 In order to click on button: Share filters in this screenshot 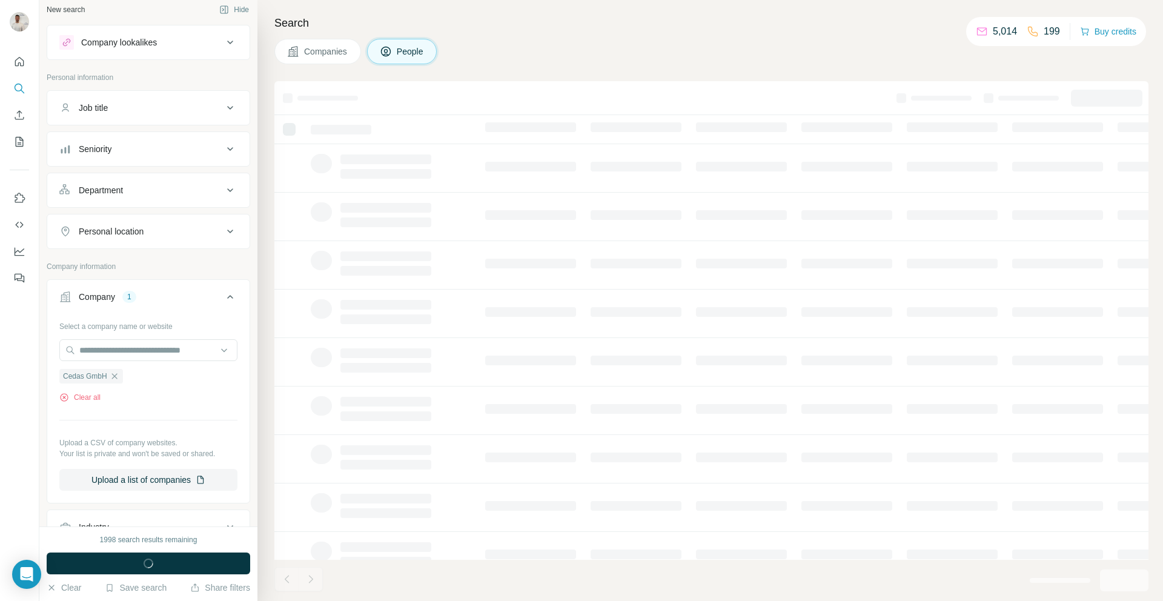, I will do `click(220, 587)`.